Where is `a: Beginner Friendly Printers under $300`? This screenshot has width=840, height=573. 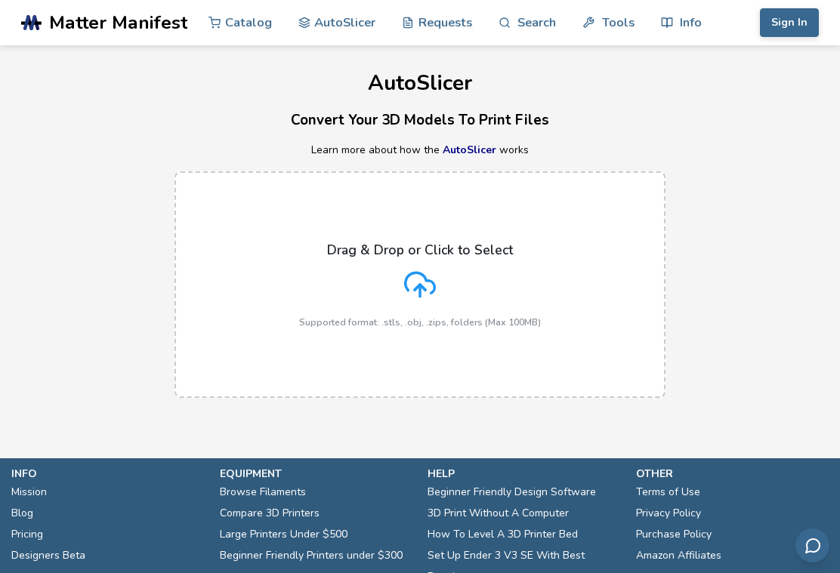 a: Beginner Friendly Printers under $300 is located at coordinates (311, 556).